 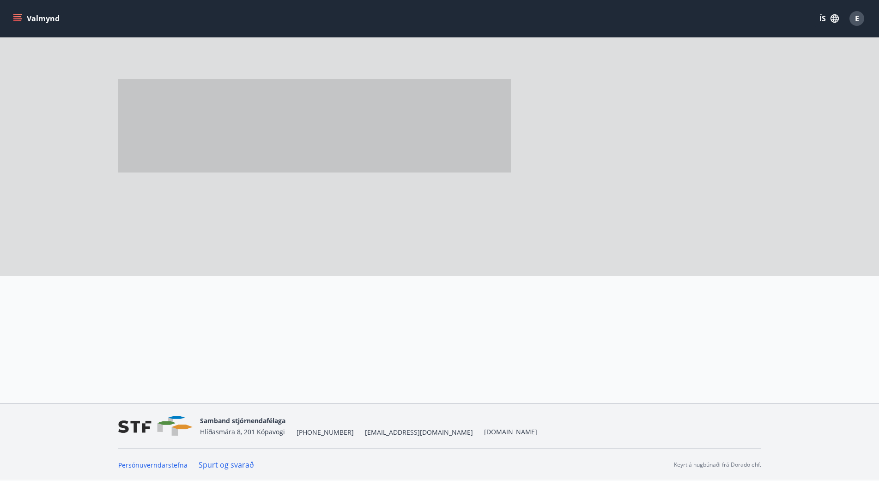 I want to click on img: vjCaq2fThgY3EUYqSgpjEiBg6WP39ov69hlhuPVN.png, so click(x=155, y=426).